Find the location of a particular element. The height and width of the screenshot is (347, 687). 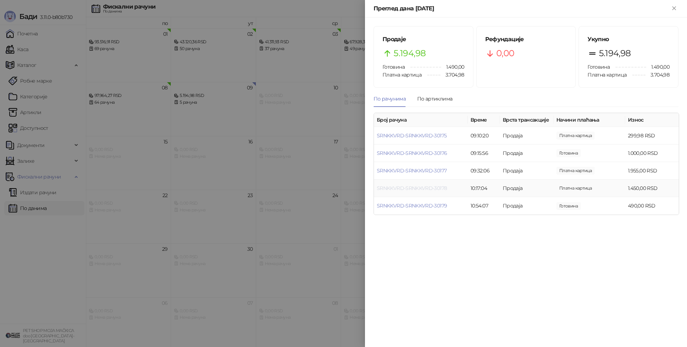

td: 299,98 RSD is located at coordinates (652, 136).